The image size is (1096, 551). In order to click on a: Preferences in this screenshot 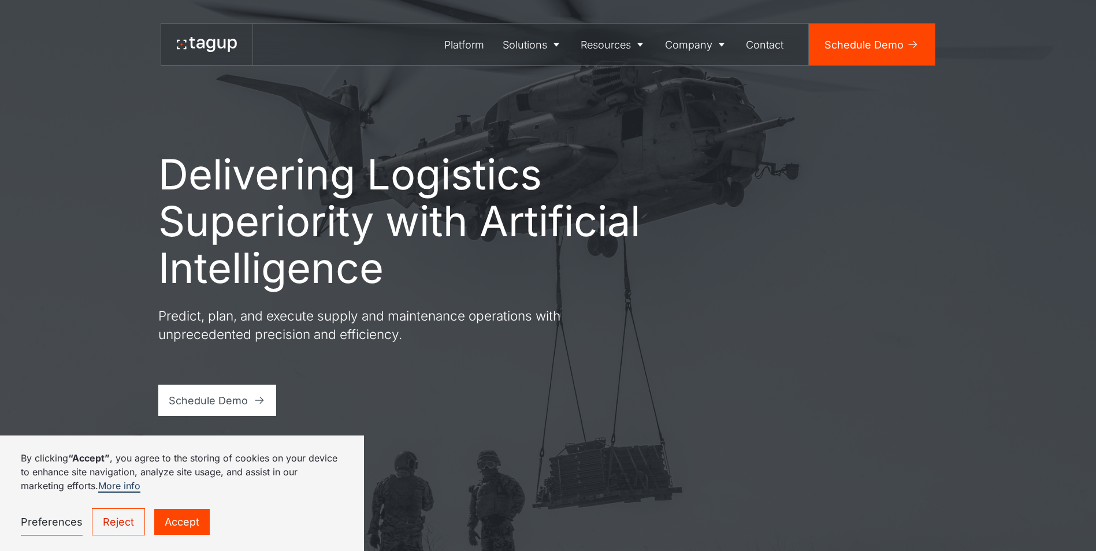, I will do `click(51, 523)`.